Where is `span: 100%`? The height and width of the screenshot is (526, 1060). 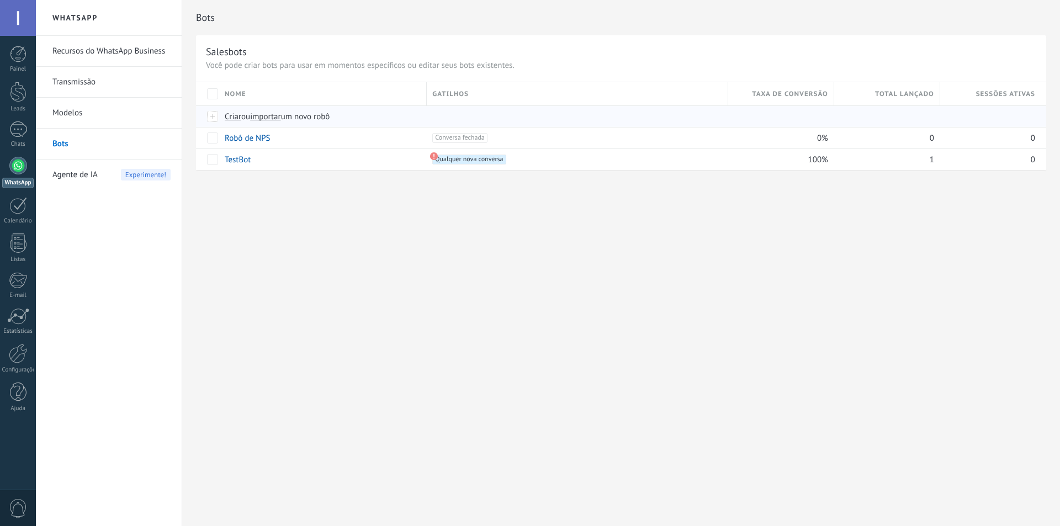 span: 100% is located at coordinates (818, 160).